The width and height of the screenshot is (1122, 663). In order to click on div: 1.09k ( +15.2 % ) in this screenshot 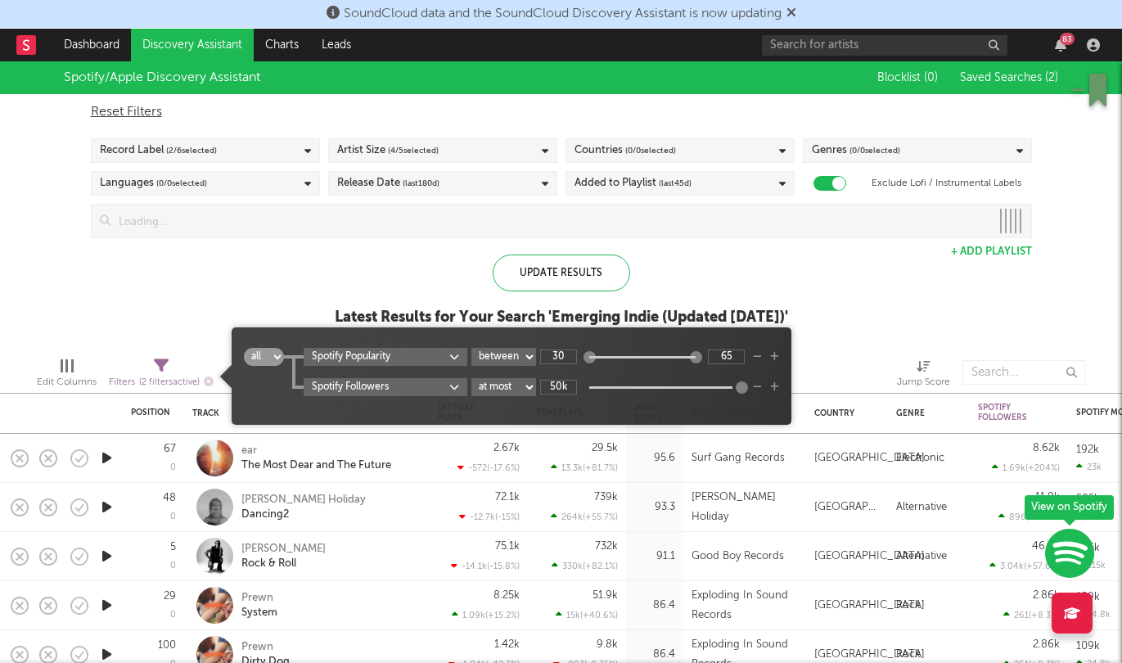, I will do `click(485, 615)`.